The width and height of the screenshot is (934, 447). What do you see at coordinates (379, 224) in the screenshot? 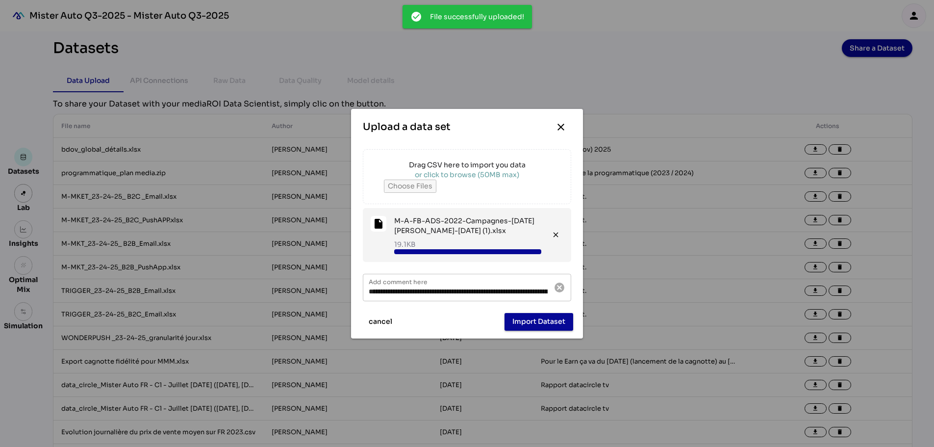
I see `i: insert_drive_file` at bounding box center [379, 224].